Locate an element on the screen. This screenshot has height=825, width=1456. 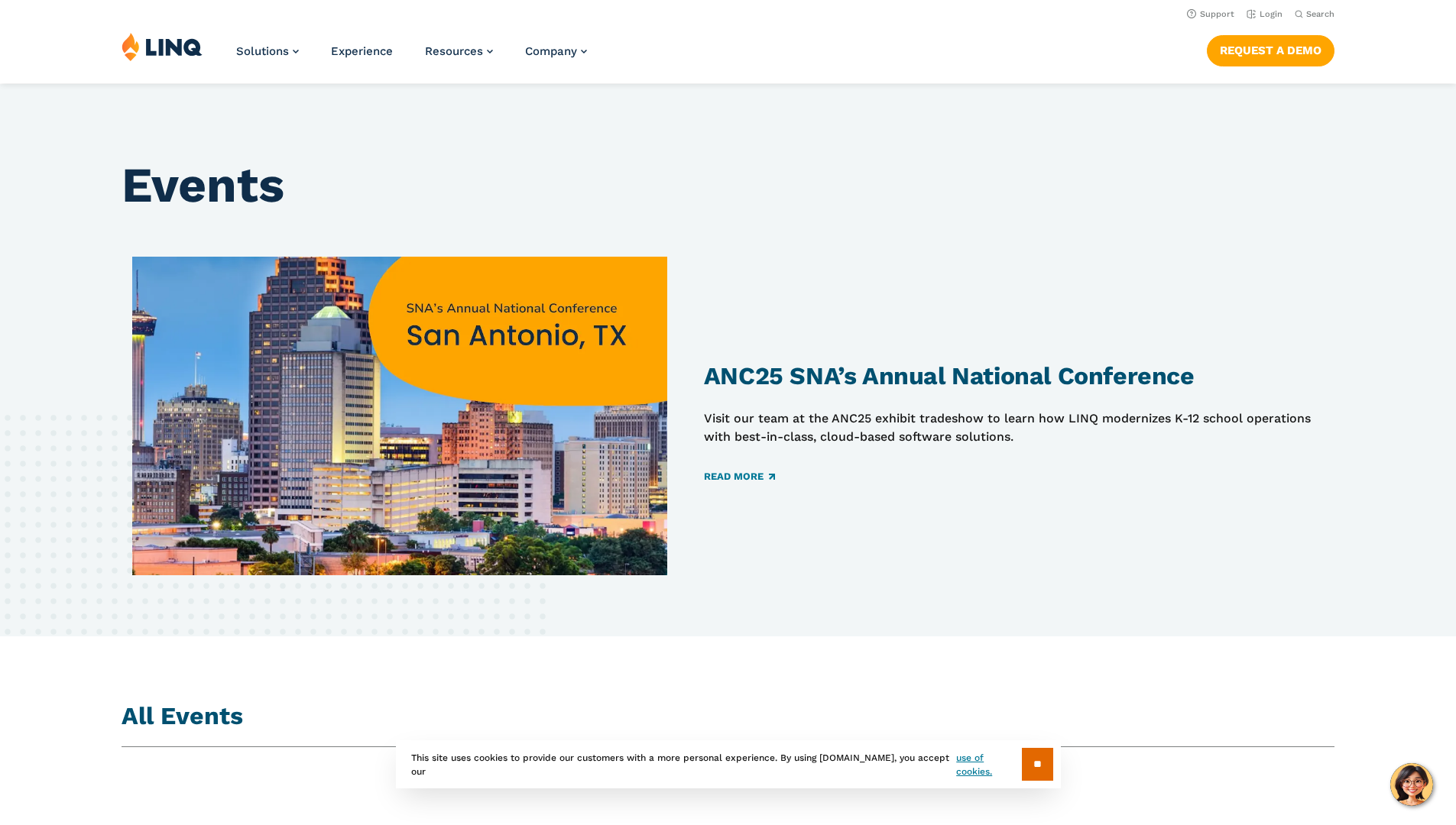
span: Resources is located at coordinates (454, 52).